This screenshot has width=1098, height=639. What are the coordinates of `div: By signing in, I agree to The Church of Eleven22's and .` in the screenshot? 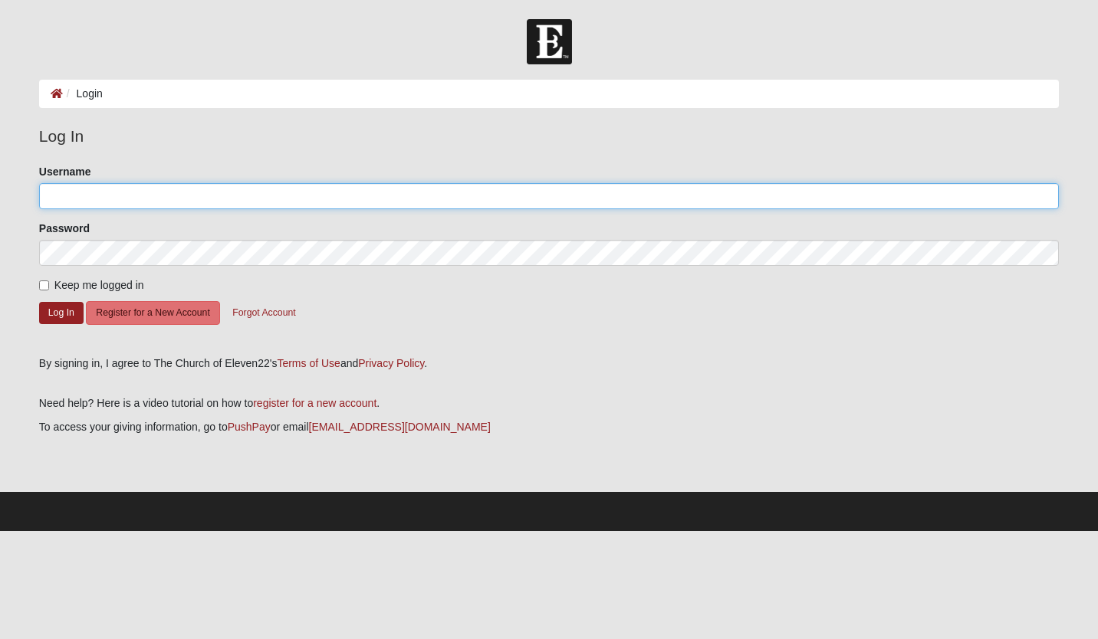 It's located at (549, 363).